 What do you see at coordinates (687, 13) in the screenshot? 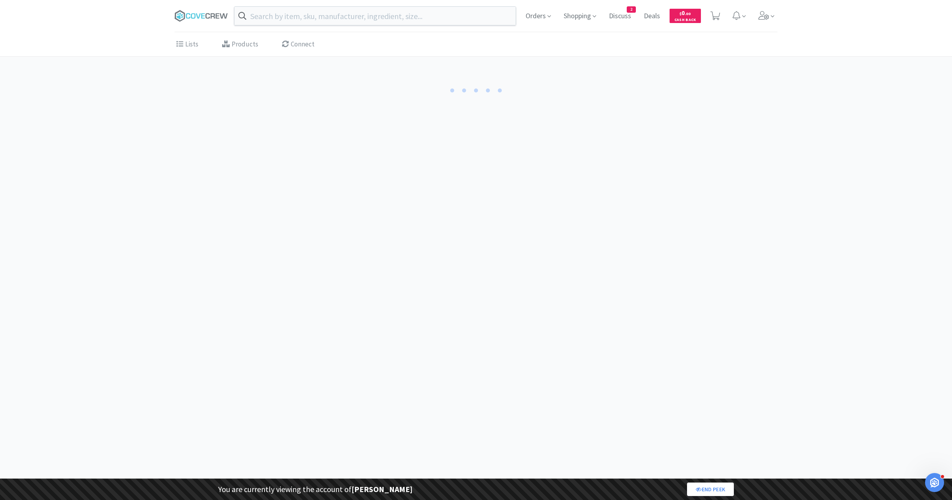
I see `span: . 00` at bounding box center [687, 13].